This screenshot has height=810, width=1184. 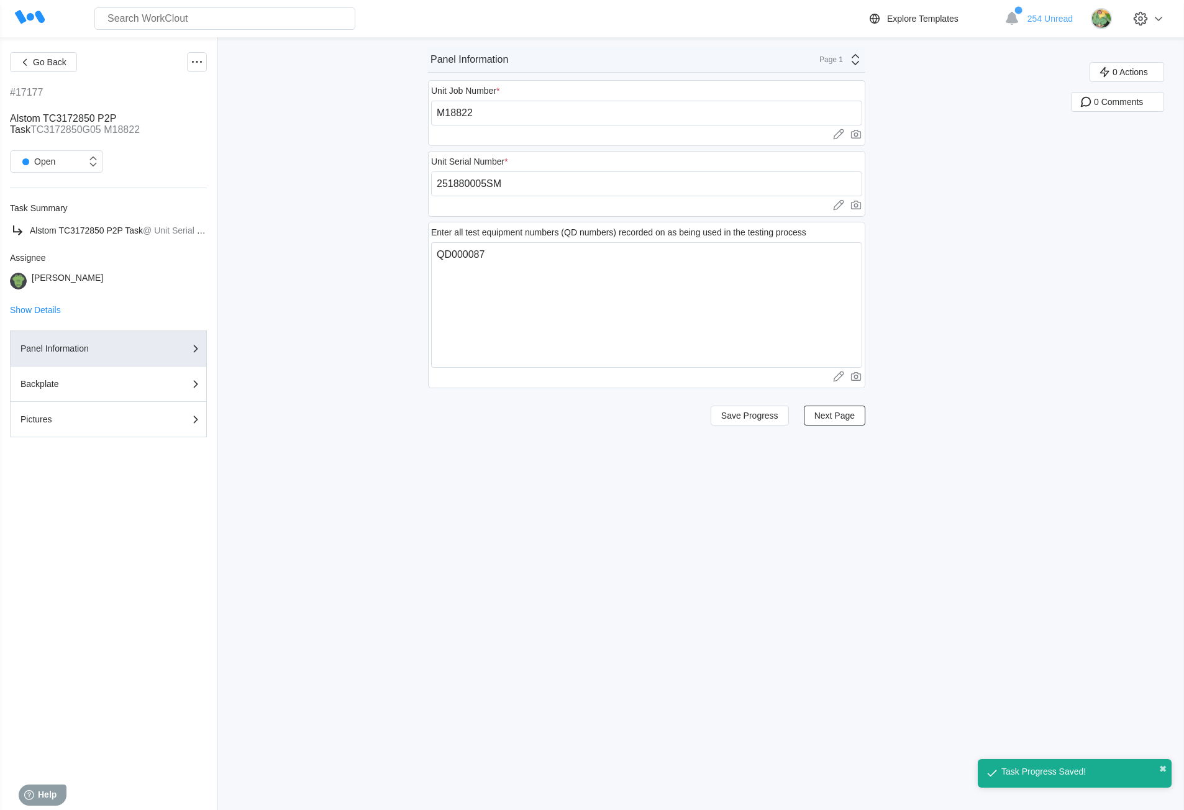 I want to click on button: Panel Information, so click(x=108, y=348).